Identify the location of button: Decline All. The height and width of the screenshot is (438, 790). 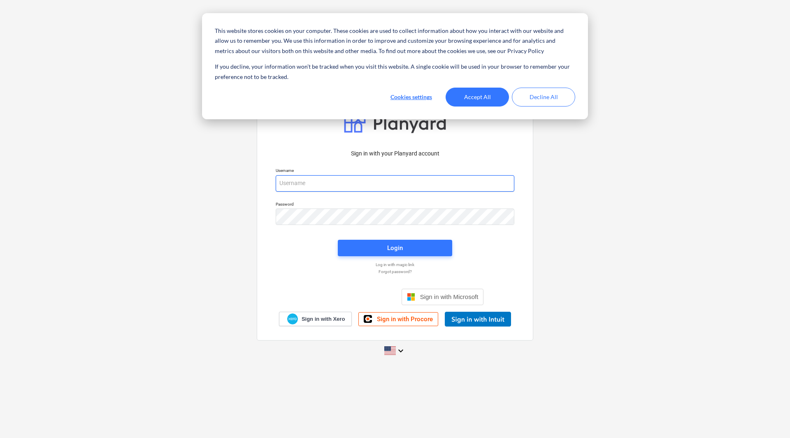
(544, 97).